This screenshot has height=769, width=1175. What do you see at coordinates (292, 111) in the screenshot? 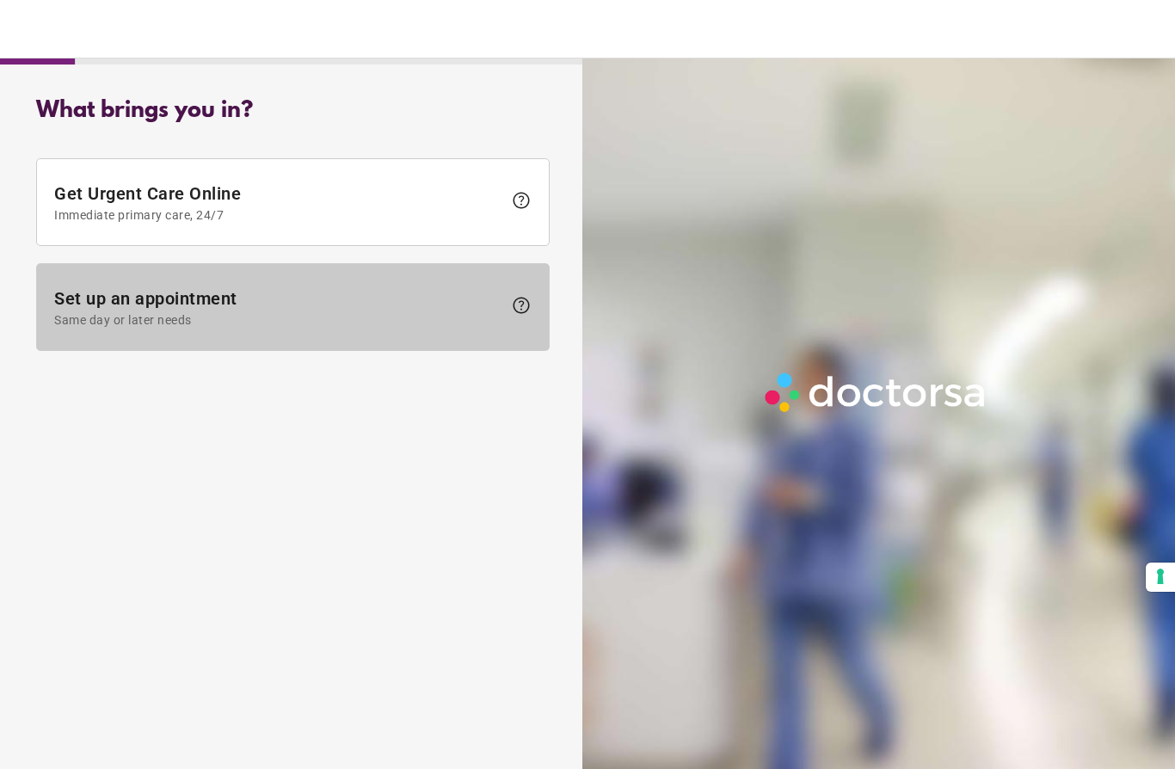
I see `div: What brings you in?` at bounding box center [292, 111].